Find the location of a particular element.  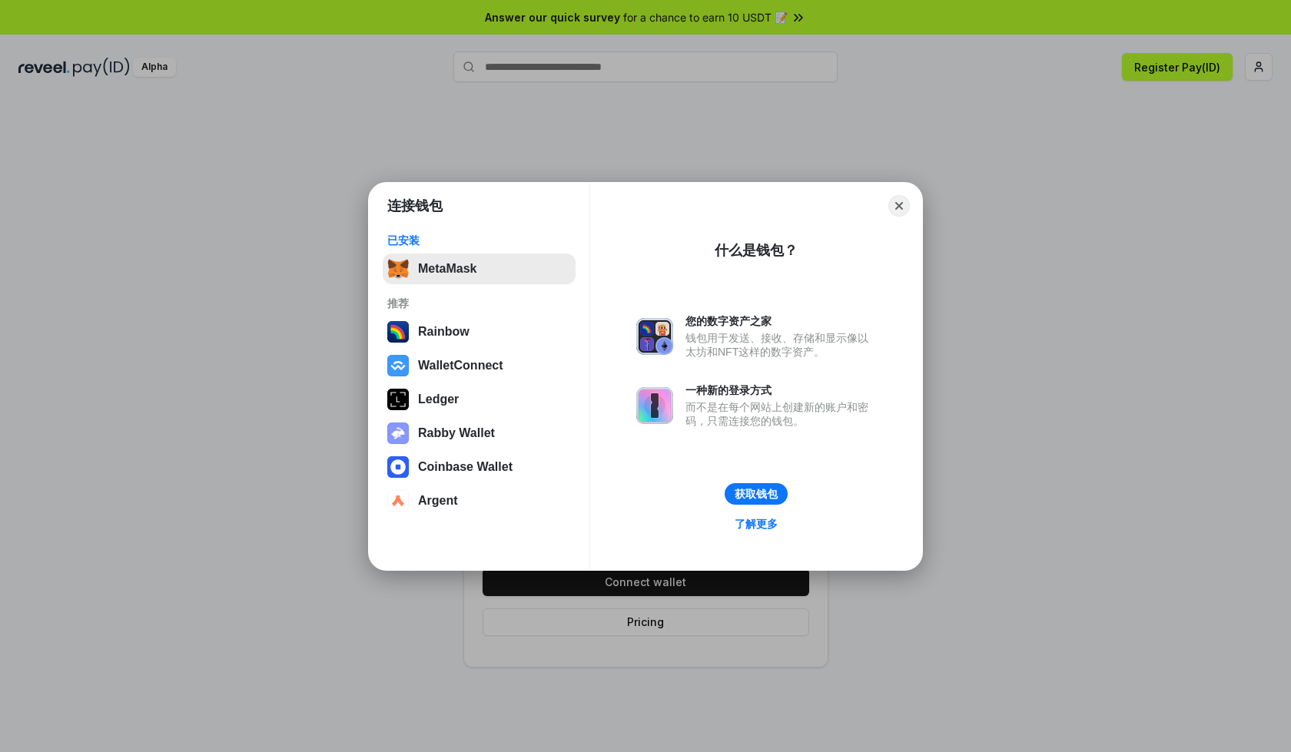

div: Argent is located at coordinates (438, 501).